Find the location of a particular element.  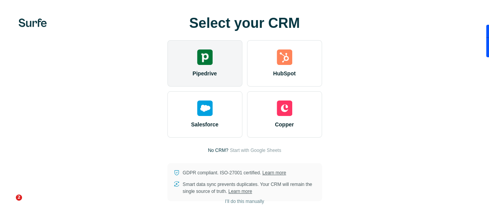

img: Surfe's logo is located at coordinates (32, 23).